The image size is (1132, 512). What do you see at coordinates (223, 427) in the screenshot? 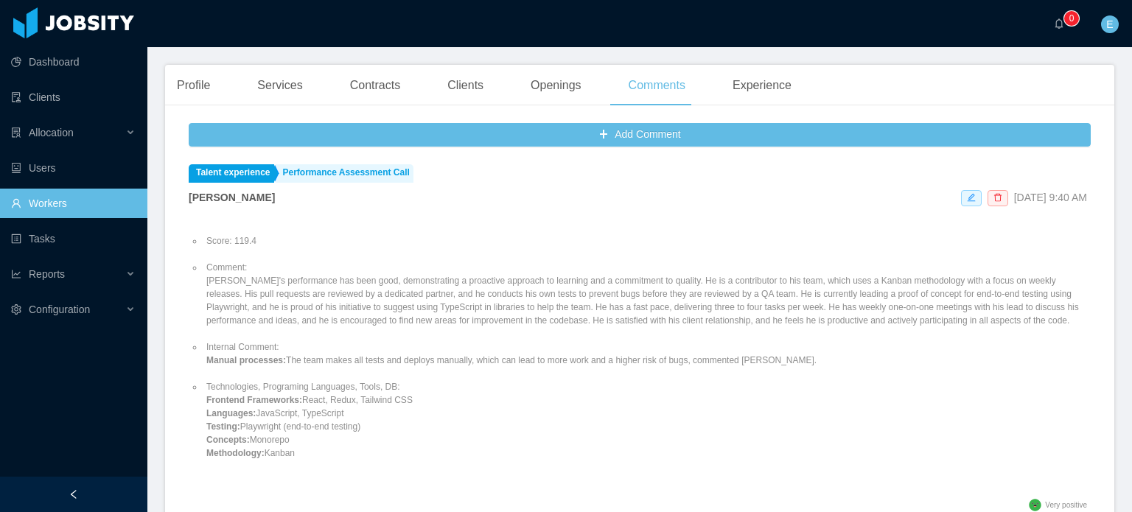
I see `strong: Testing:` at bounding box center [223, 427].